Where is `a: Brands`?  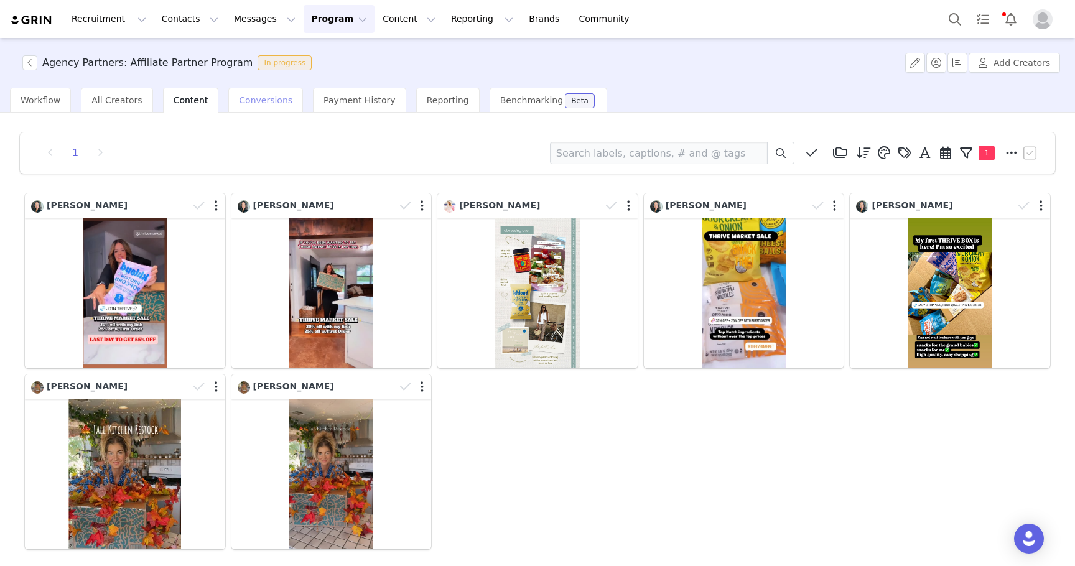
a: Brands is located at coordinates (545, 19).